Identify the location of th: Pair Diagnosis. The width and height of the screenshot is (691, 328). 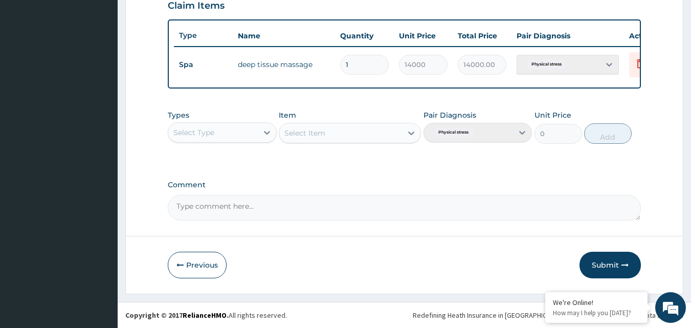
(568, 36).